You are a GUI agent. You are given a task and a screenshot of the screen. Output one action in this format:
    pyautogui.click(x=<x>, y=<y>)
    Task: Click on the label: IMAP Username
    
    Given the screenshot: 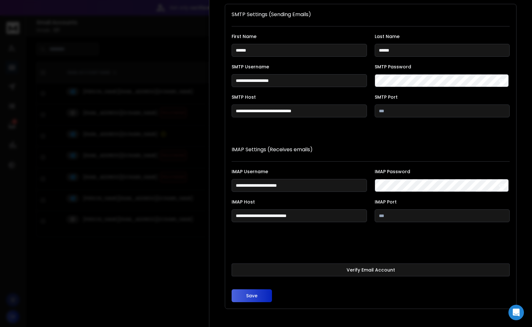 What is the action you would take?
    pyautogui.click(x=299, y=172)
    